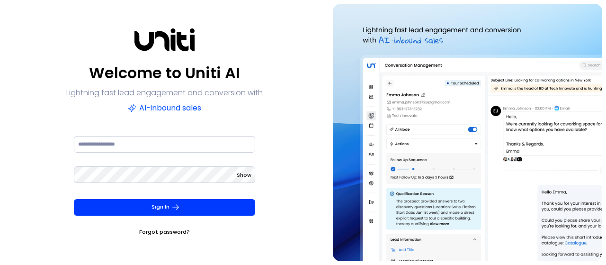  Describe the element at coordinates (164, 207) in the screenshot. I see `button: Sign In` at that location.